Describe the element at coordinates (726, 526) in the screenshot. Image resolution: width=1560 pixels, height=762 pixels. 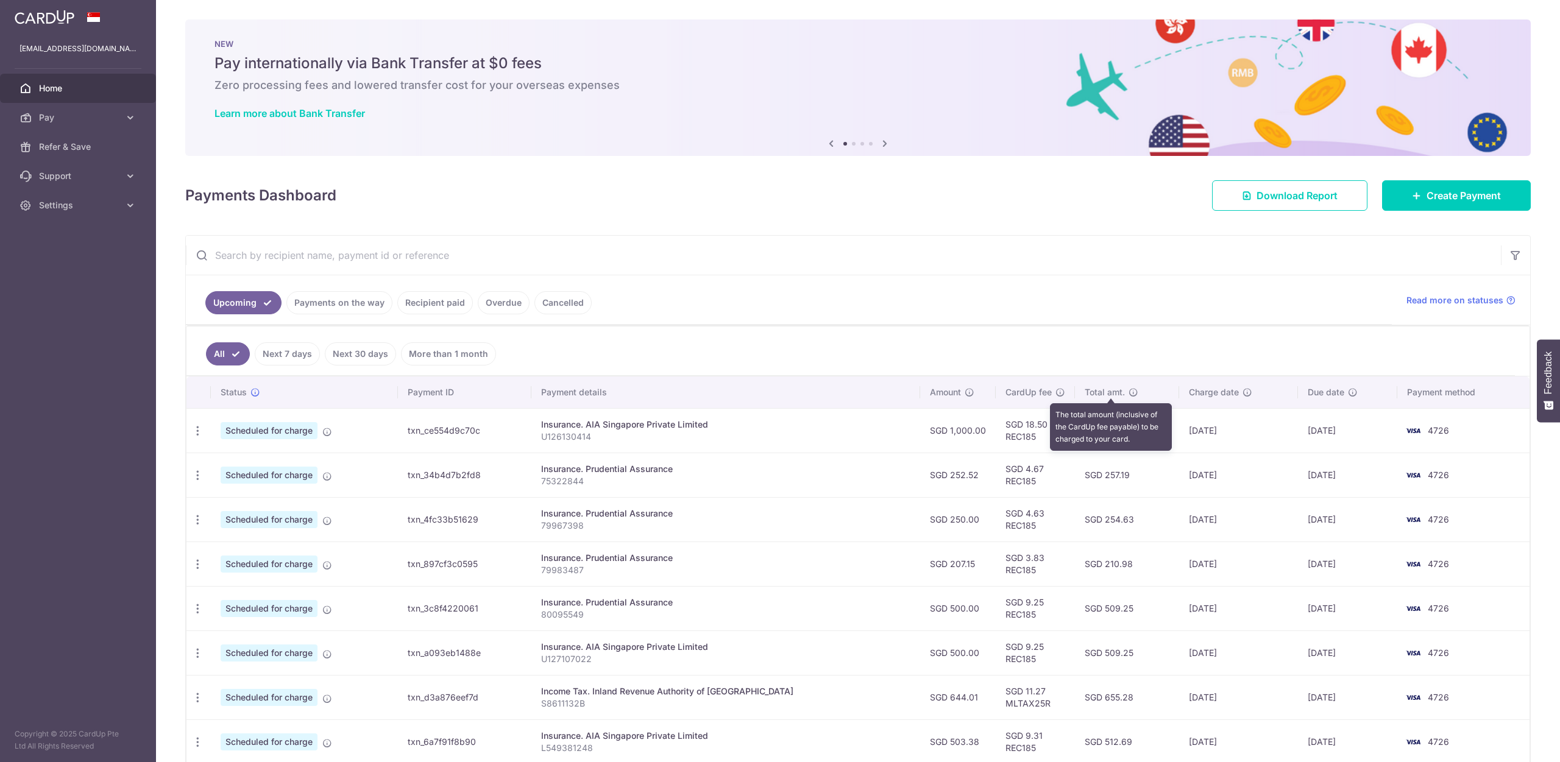
I see `p: 79967398` at that location.